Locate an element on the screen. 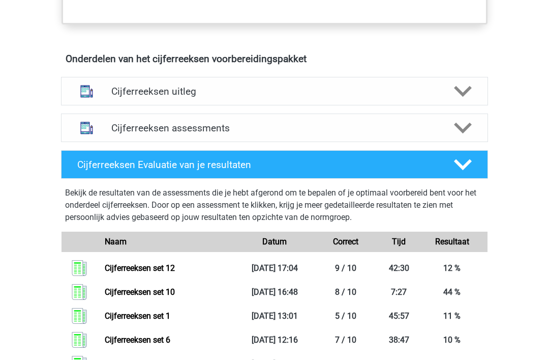 The height and width of the screenshot is (360, 549). h4: Cijferreeksen Evaluatie van je resultaten is located at coordinates (257, 164).